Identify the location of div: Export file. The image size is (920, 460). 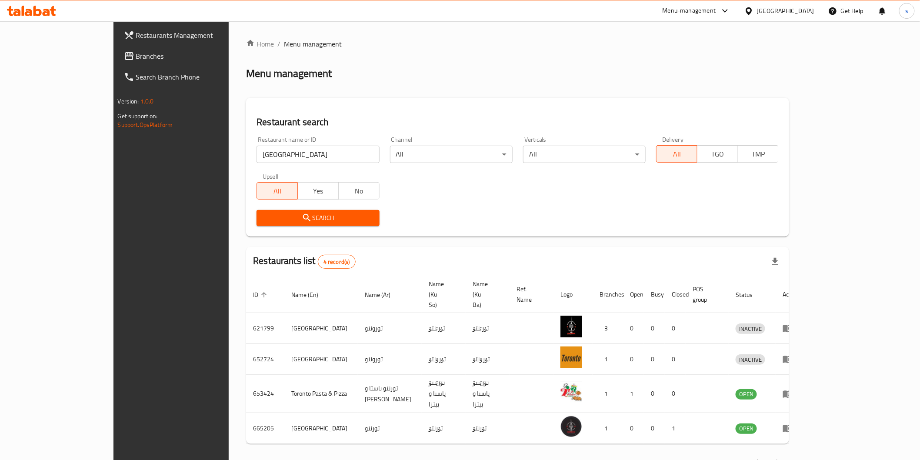
(775, 262).